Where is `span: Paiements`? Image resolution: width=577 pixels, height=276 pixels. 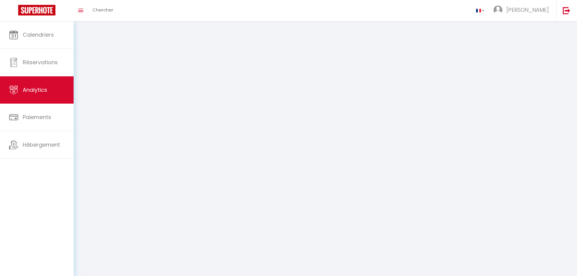
span: Paiements is located at coordinates (37, 117).